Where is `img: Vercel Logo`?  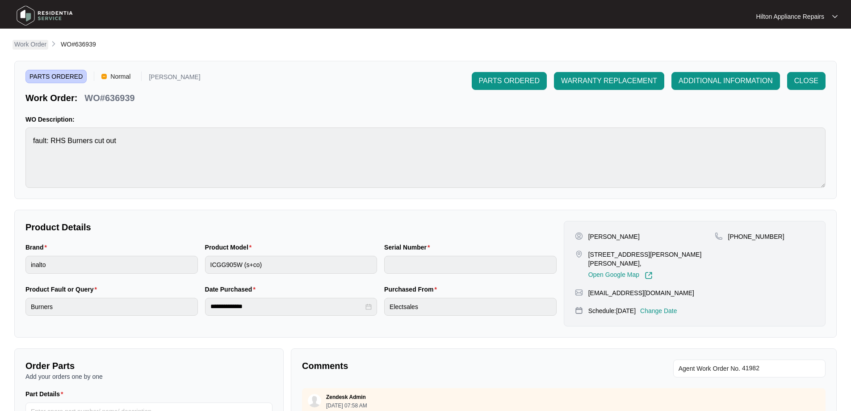
img: Vercel Logo is located at coordinates (104, 76).